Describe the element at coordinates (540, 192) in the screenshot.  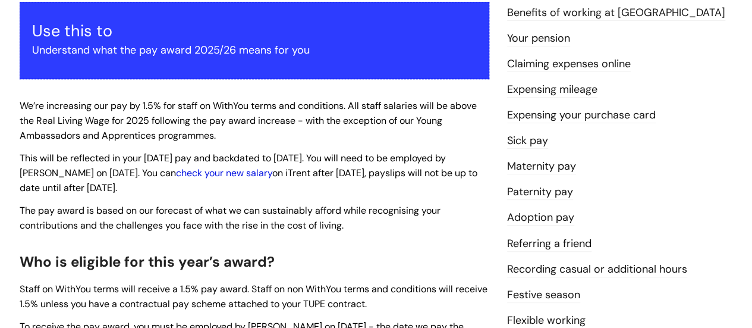
I see `a: Paternity pay` at that location.